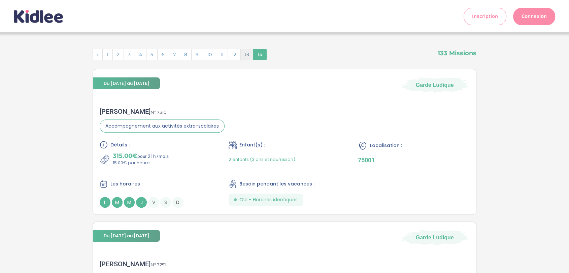  What do you see at coordinates (185, 55) in the screenshot?
I see `span: 8` at bounding box center [185, 55].